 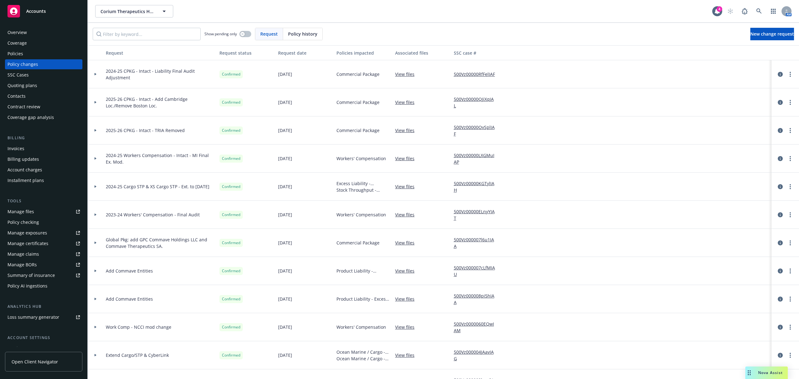 What do you see at coordinates (44, 275) in the screenshot?
I see `a: Summary of insurance` at bounding box center [44, 275].